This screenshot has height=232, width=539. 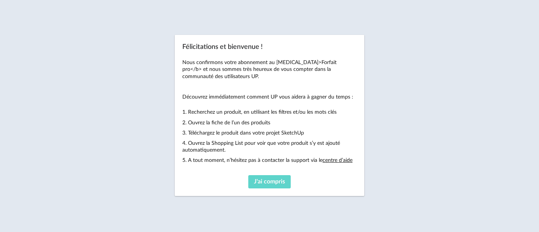 What do you see at coordinates (337, 160) in the screenshot?
I see `a: centre d’aide` at bounding box center [337, 160].